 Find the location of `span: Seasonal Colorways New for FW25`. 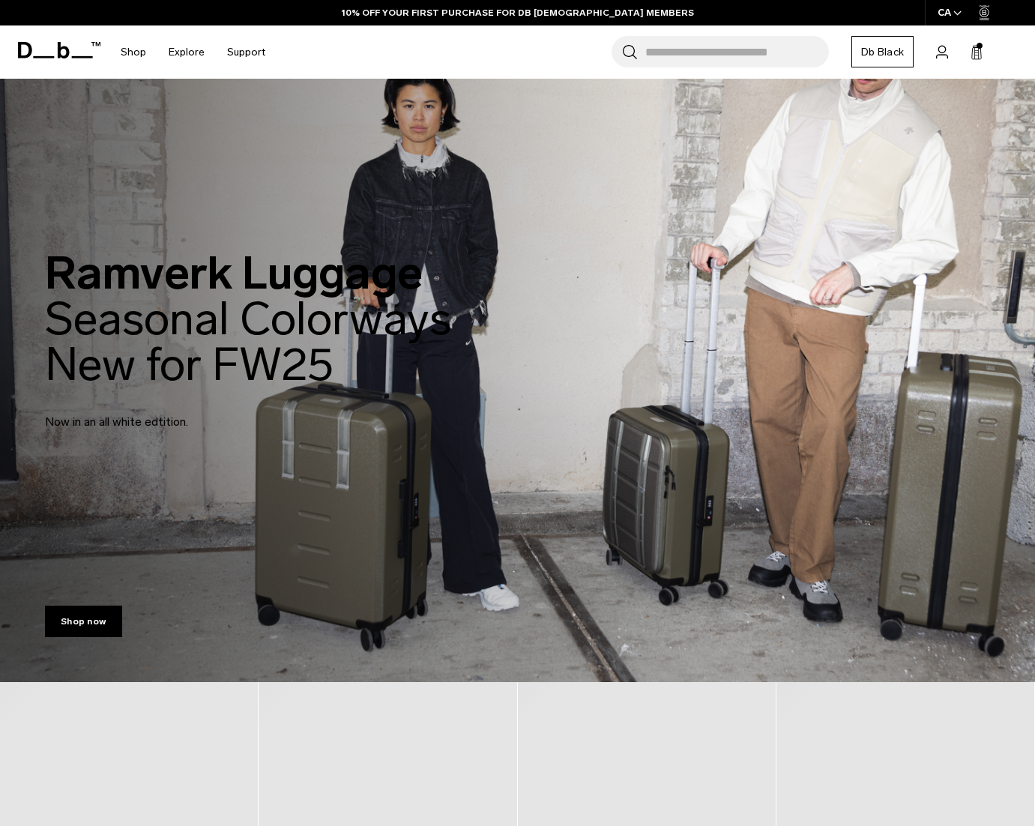

span: Seasonal Colorways New for FW25 is located at coordinates (248, 342).